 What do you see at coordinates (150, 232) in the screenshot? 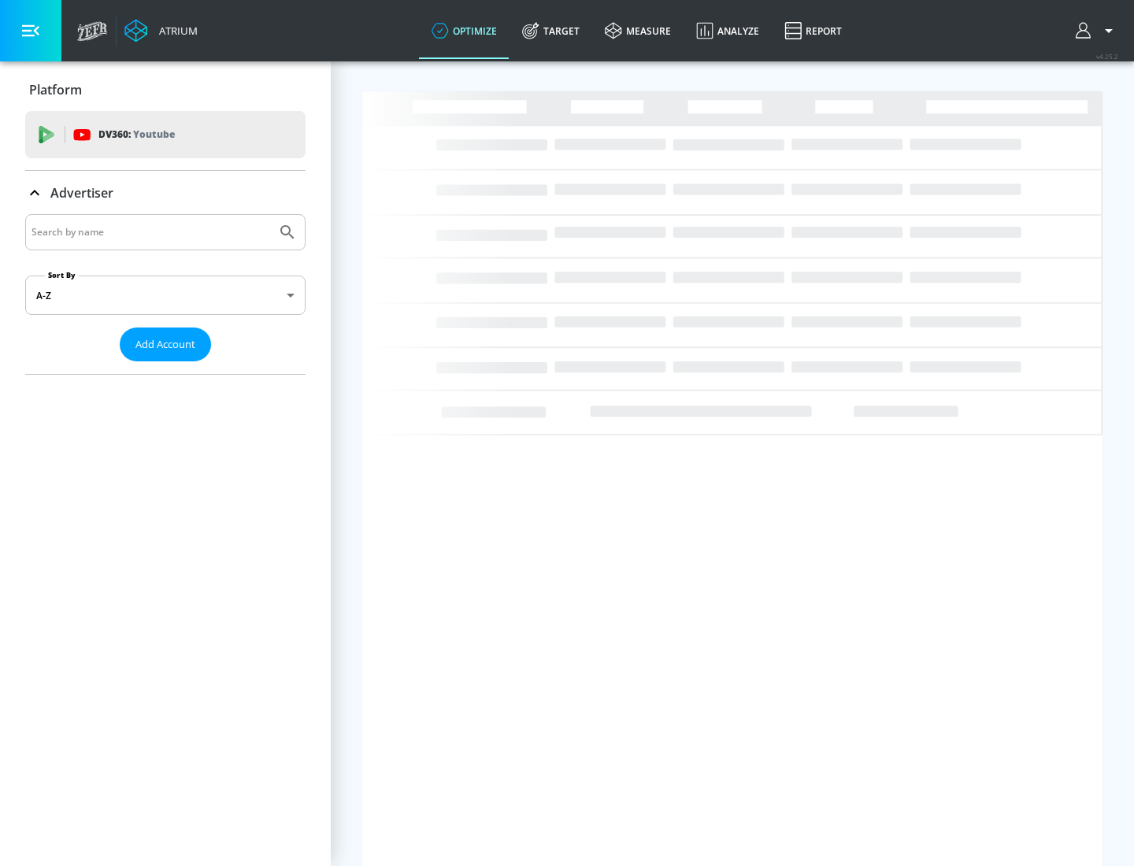
I see `input: Search by name` at bounding box center [150, 232].